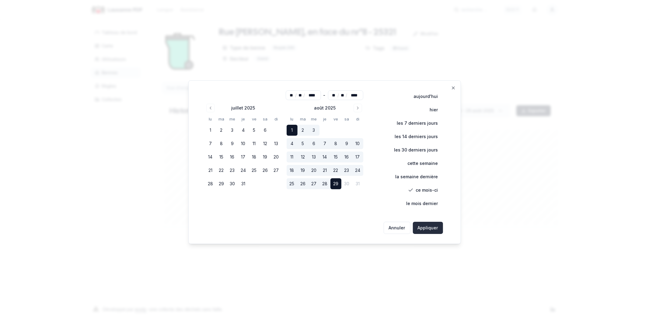  What do you see at coordinates (397, 228) in the screenshot?
I see `button: Annuler` at bounding box center [397, 228].